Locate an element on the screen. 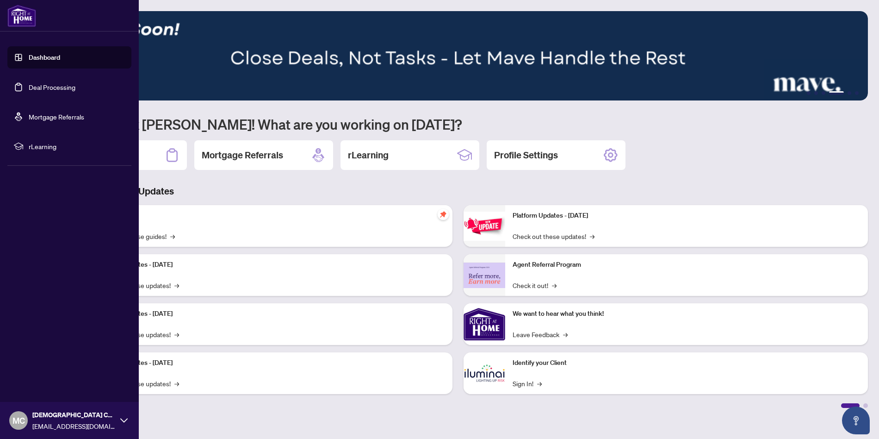  img: Agent Referral Program is located at coordinates (484, 275).